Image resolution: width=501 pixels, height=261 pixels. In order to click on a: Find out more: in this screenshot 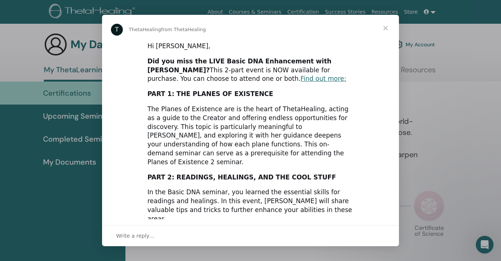, I will do `click(323, 79)`.